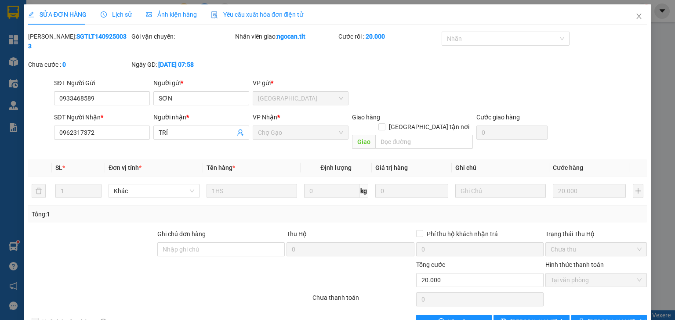  Describe the element at coordinates (391, 168) in the screenshot. I see `span: Giá trị hàng` at that location.